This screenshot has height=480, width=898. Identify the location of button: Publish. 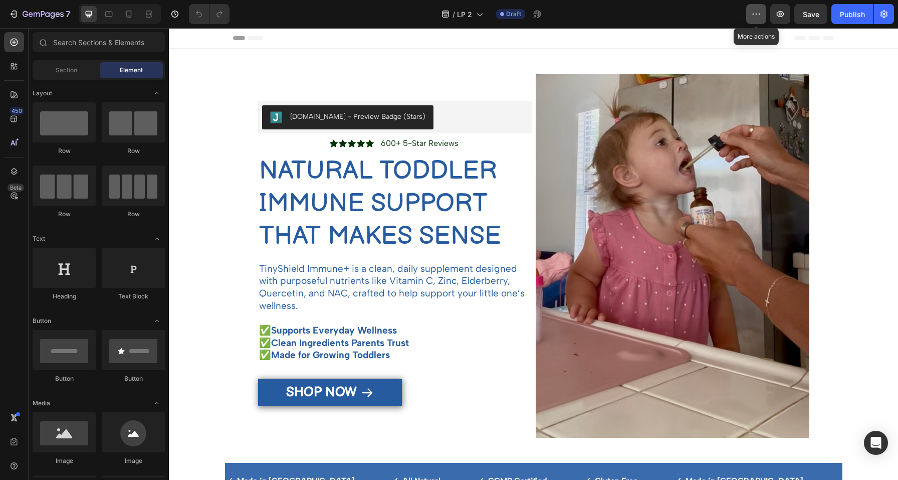
(853, 14).